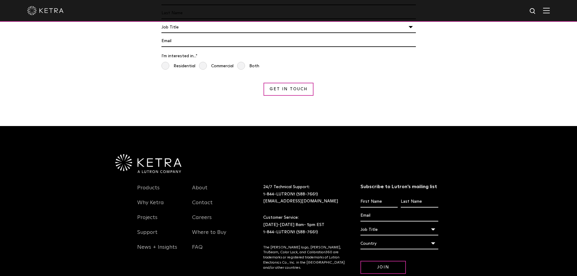 Image resolution: width=577 pixels, height=276 pixels. I want to click on a: News + Insights, so click(157, 251).